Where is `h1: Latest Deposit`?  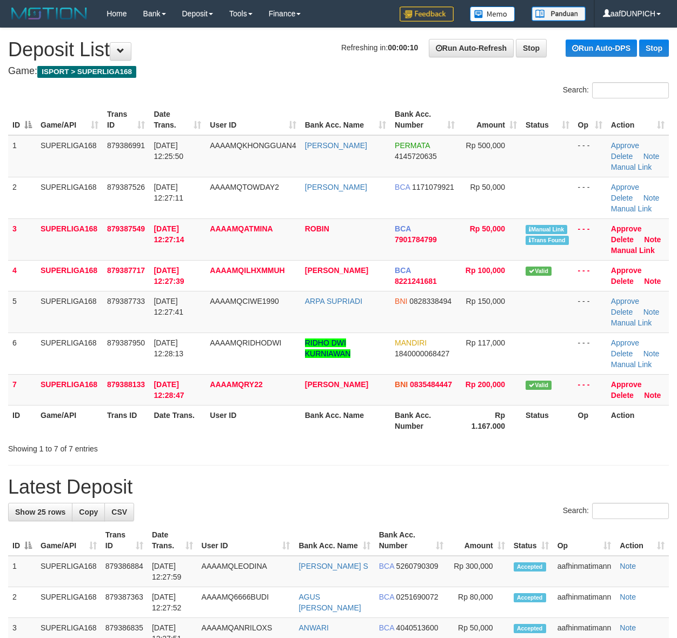 h1: Latest Deposit is located at coordinates (339, 487).